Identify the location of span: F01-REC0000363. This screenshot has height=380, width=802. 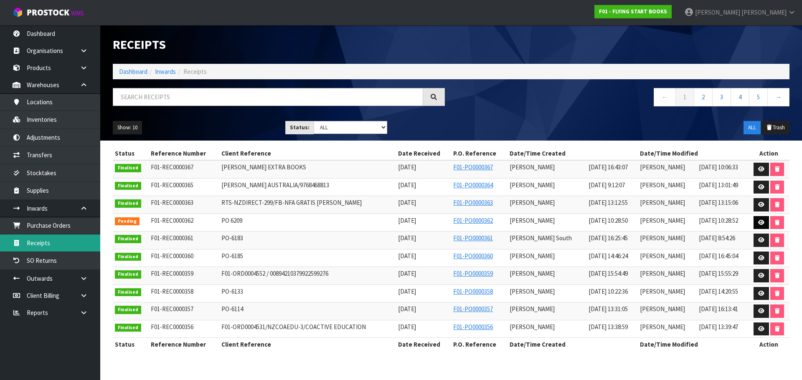
(172, 203).